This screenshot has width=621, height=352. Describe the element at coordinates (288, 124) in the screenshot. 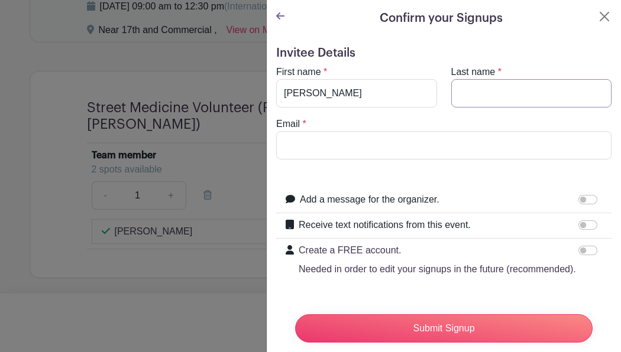

I see `label: Email` at that location.